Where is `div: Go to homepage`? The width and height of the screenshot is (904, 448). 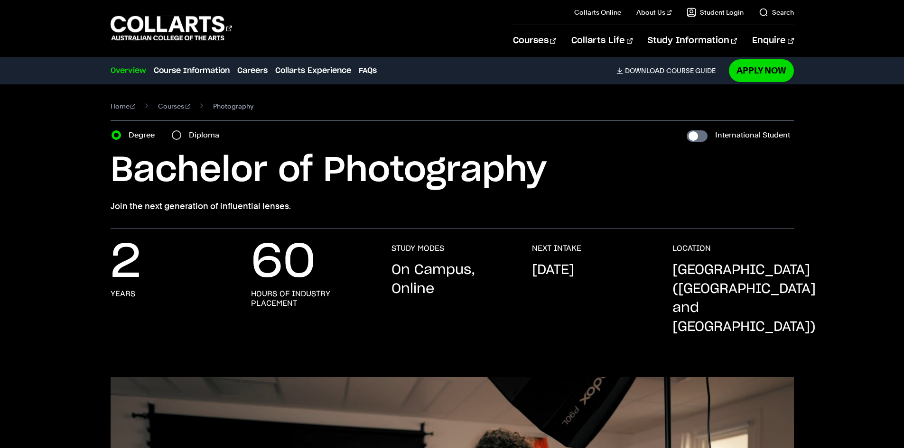
div: Go to homepage is located at coordinates (171, 28).